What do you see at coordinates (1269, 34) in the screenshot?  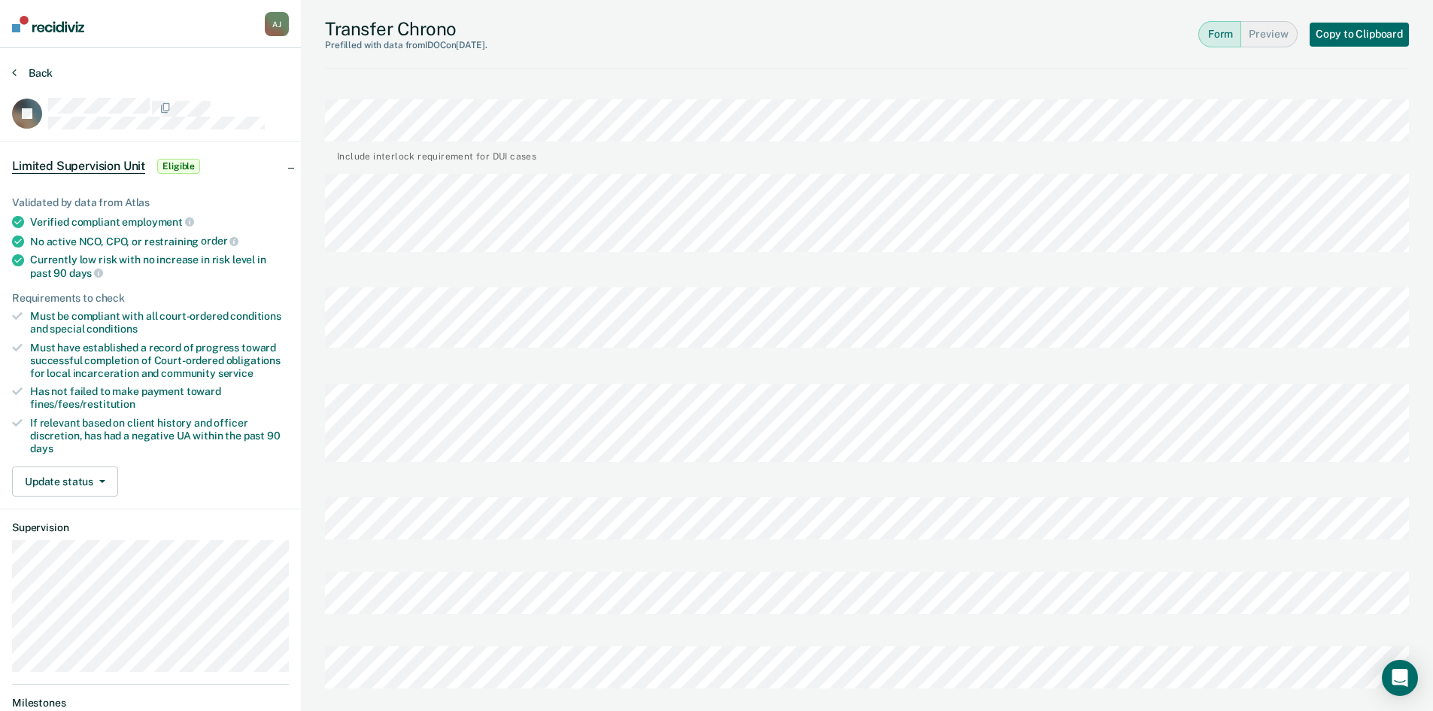 I see `button: Preview` at bounding box center [1269, 34].